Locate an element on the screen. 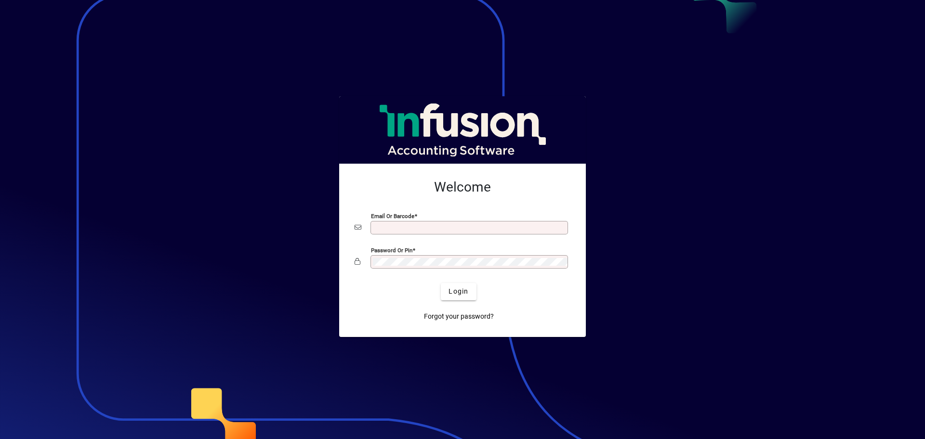  a: Forgot your password? is located at coordinates (459, 317).